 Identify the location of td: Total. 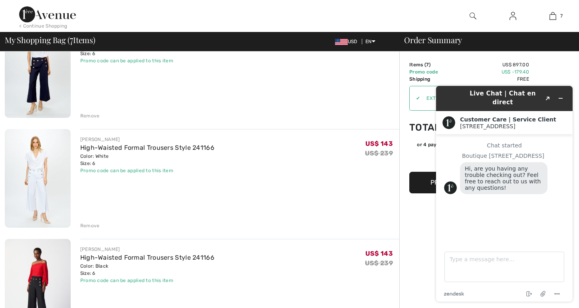
(431, 127).